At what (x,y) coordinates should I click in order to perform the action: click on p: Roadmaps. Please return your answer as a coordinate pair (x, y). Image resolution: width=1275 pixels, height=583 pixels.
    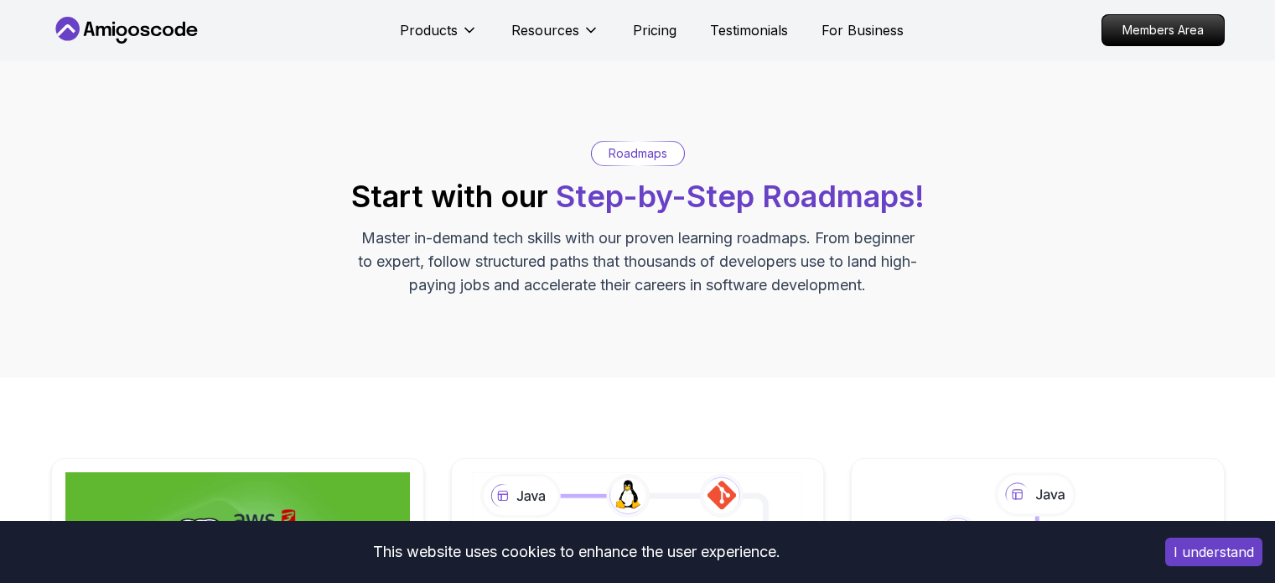
    Looking at the image, I should click on (638, 153).